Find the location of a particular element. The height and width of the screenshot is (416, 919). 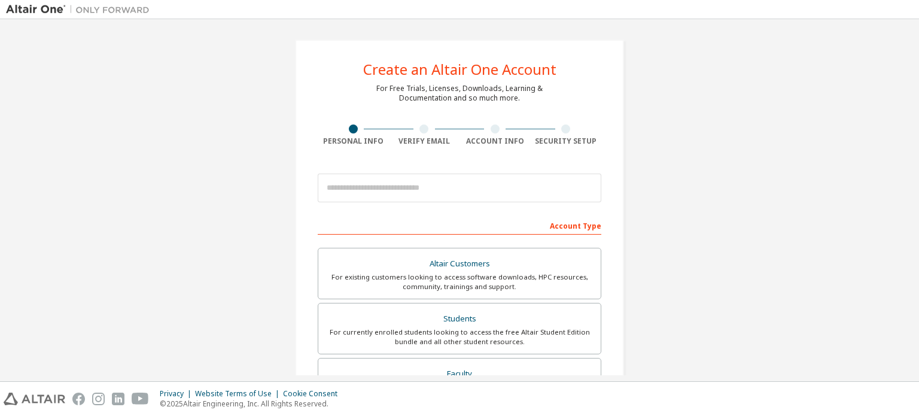

img: instagram.svg is located at coordinates (98, 399).